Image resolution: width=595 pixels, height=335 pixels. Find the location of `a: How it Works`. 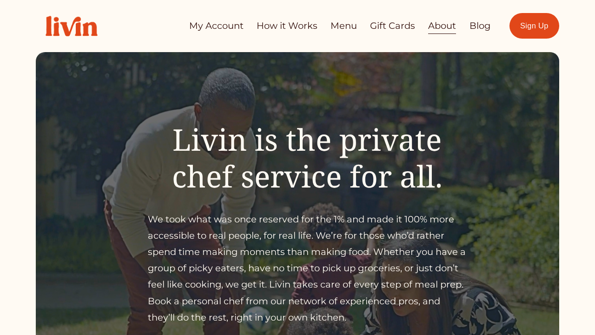

a: How it Works is located at coordinates (287, 26).